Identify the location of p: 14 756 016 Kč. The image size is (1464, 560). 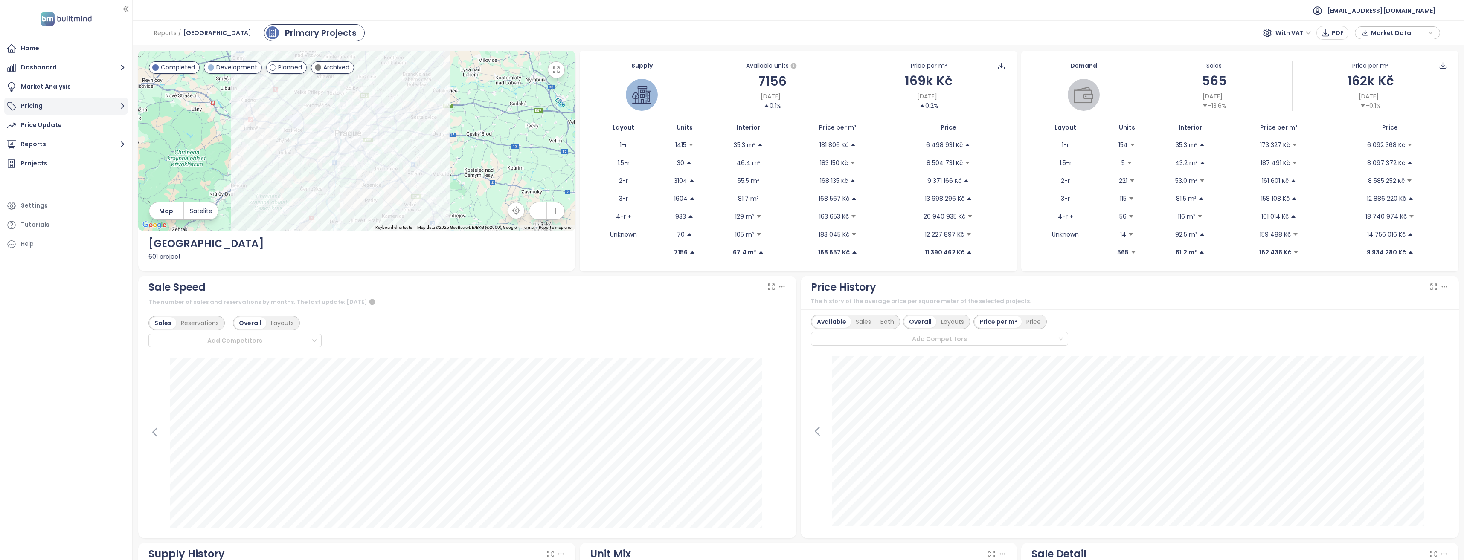
(1386, 235).